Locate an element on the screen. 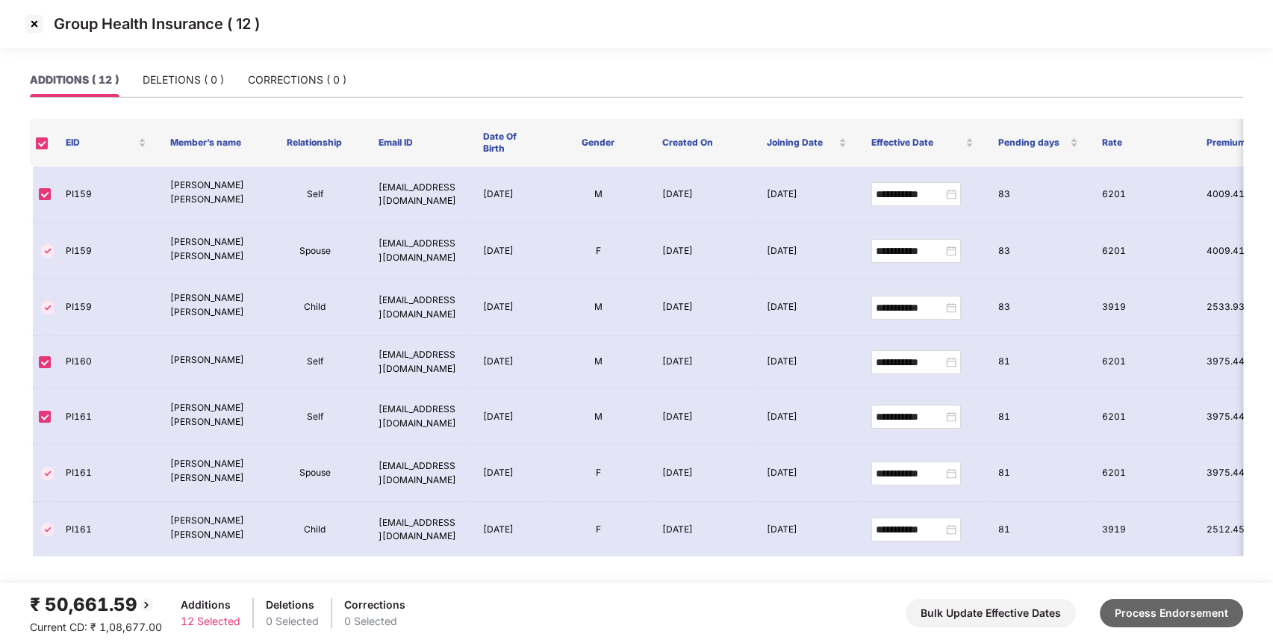  th: Email ID is located at coordinates (419, 143).